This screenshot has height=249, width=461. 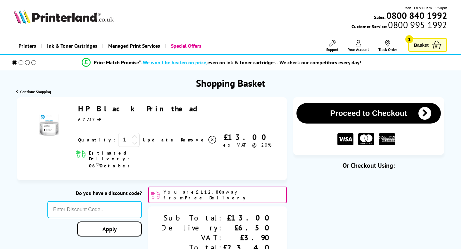 I want to click on div: - even on ink & toner cartridges - We check our competitors every day!, so click(x=251, y=62).